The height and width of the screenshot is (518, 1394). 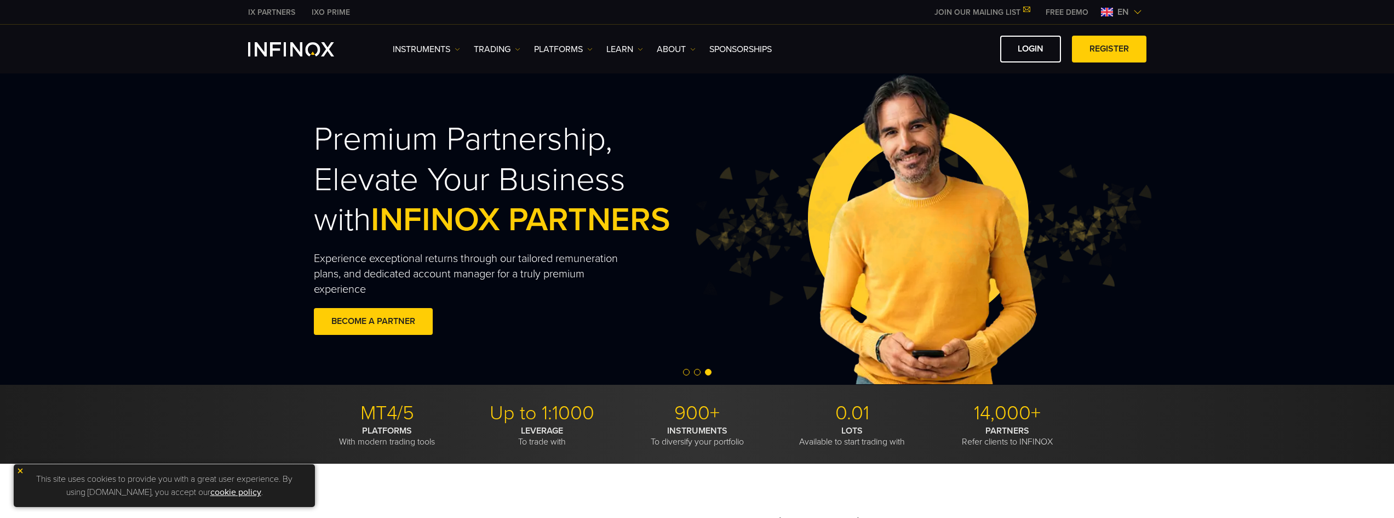 What do you see at coordinates (387, 431) in the screenshot?
I see `strong: PLATFORMS` at bounding box center [387, 431].